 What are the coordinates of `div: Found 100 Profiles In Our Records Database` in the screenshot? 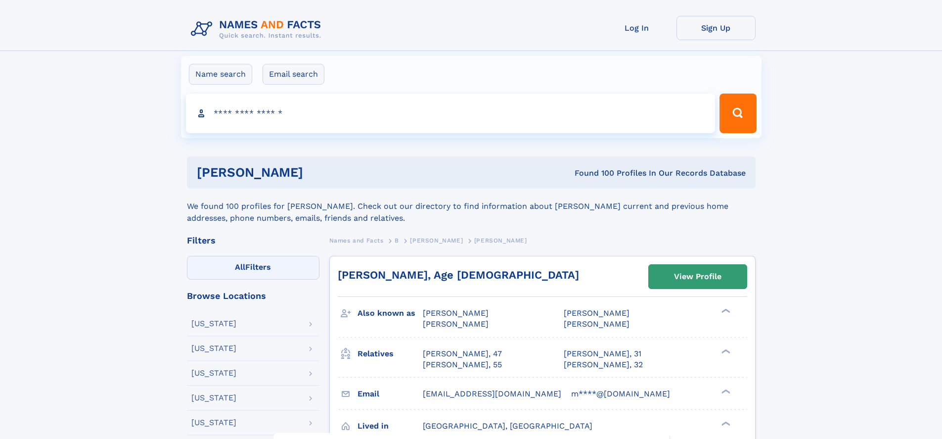 It's located at (592, 173).